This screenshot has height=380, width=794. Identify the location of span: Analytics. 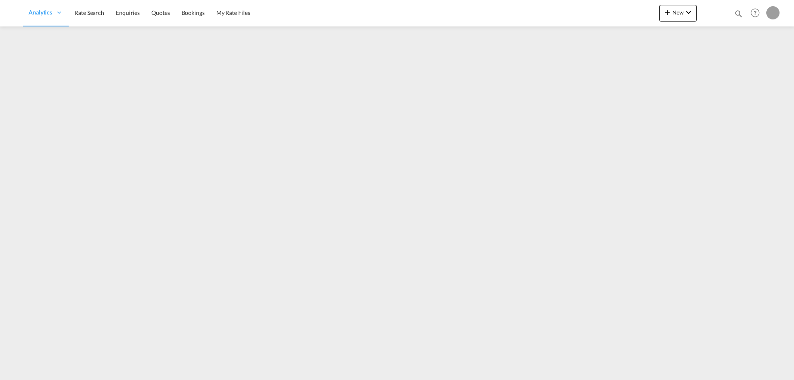
(40, 12).